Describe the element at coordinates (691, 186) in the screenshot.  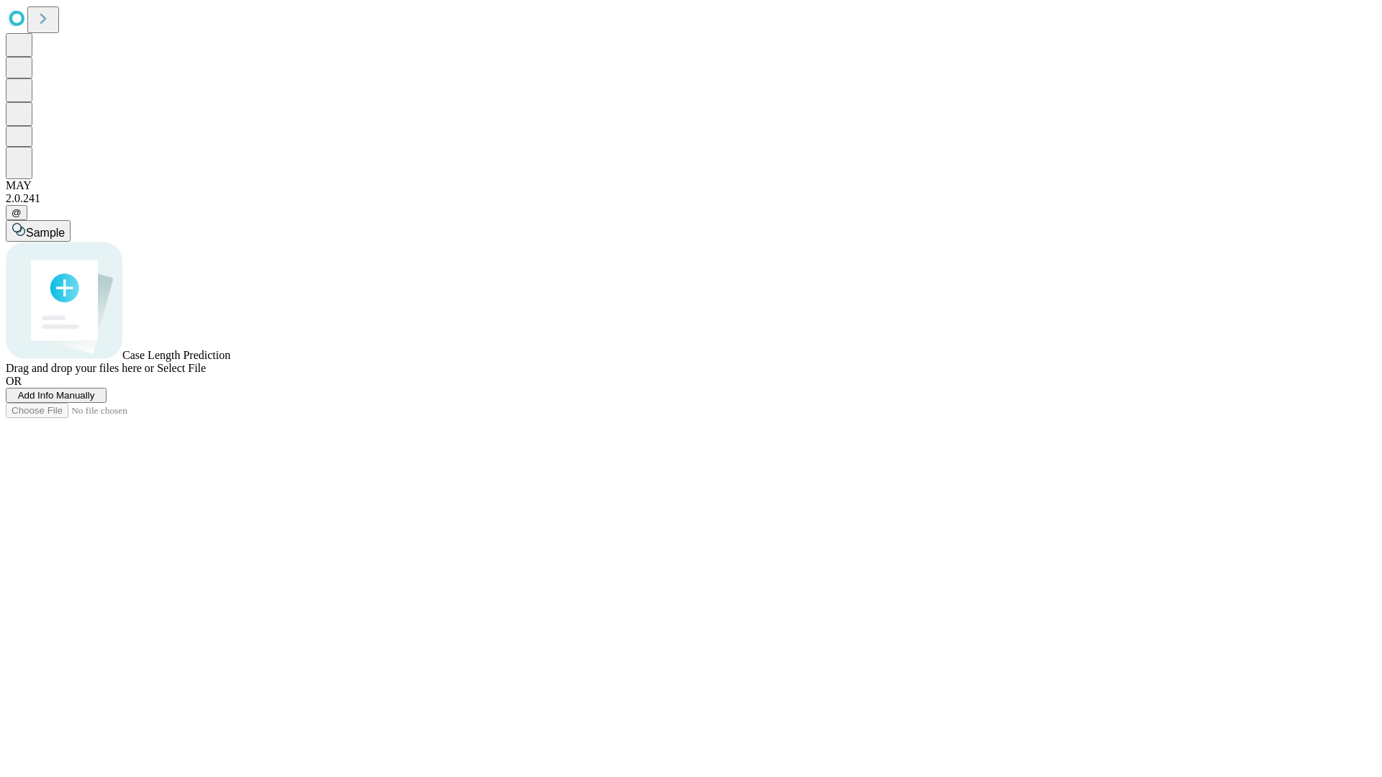
I see `div: MAY` at that location.